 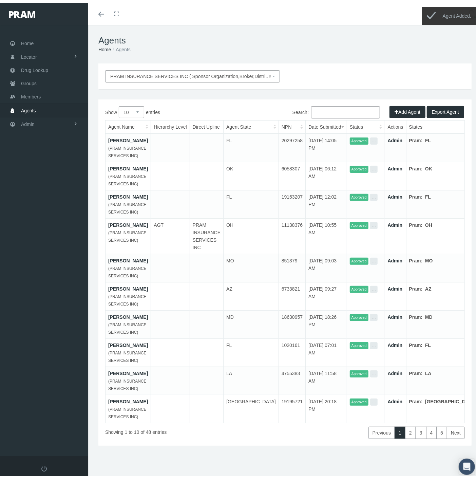 I want to click on td: 19153207, so click(x=292, y=202).